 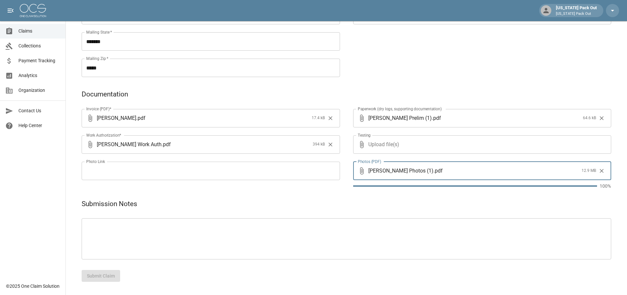 I want to click on span: Analytics, so click(x=39, y=75).